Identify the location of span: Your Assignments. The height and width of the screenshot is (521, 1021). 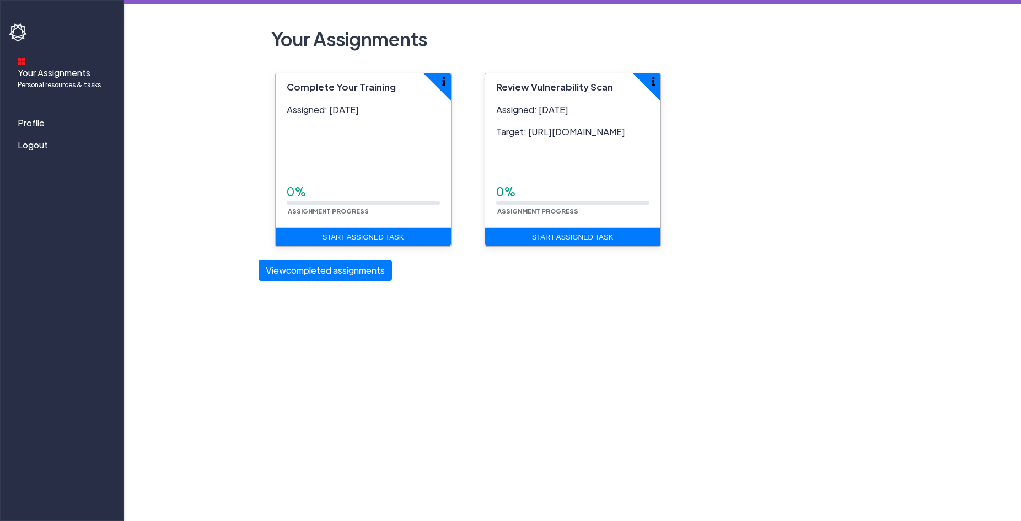
(59, 78).